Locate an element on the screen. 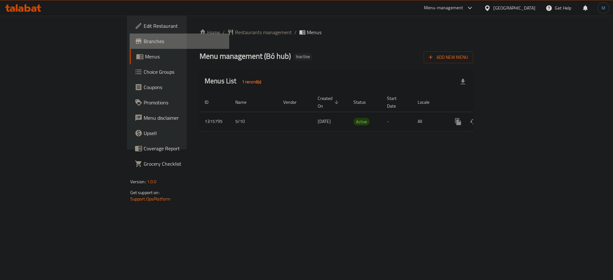 This screenshot has width=613, height=280. span: Menu management ( Bó hub ) is located at coordinates (245, 56).